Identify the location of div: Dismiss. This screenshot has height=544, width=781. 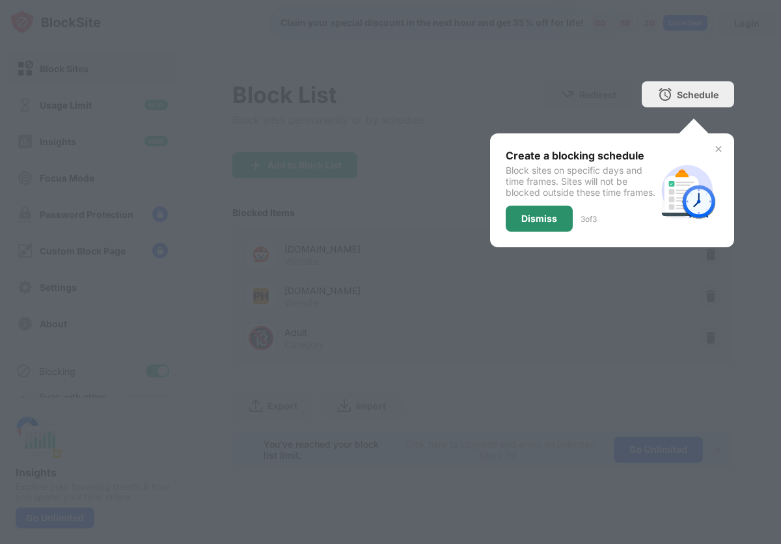
(539, 219).